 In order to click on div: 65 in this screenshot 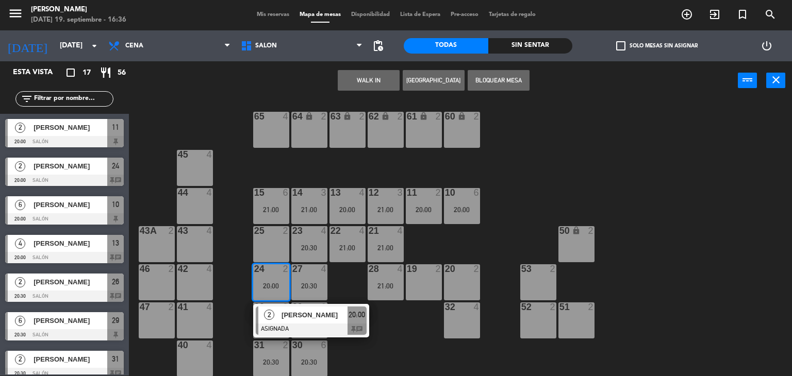, I will do `click(254, 117)`.